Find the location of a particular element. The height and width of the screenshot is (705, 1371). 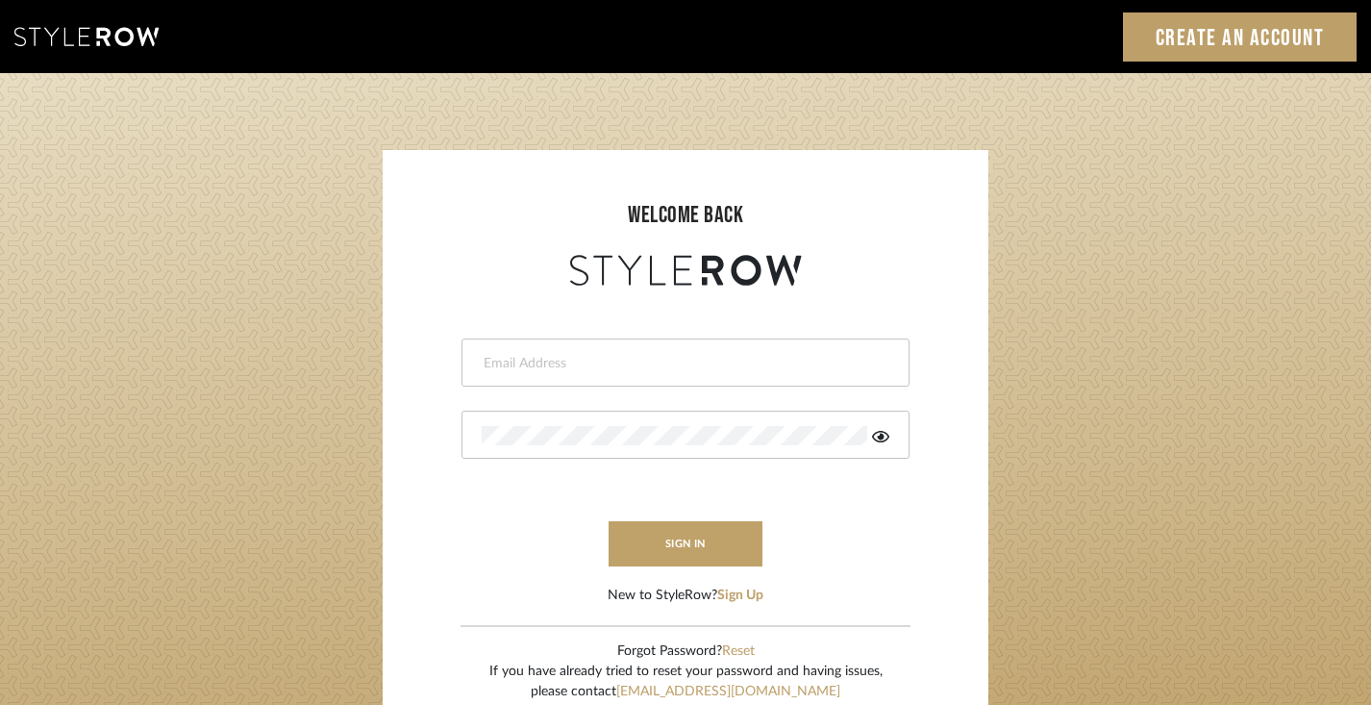

a: Create an Account is located at coordinates (1241, 37).